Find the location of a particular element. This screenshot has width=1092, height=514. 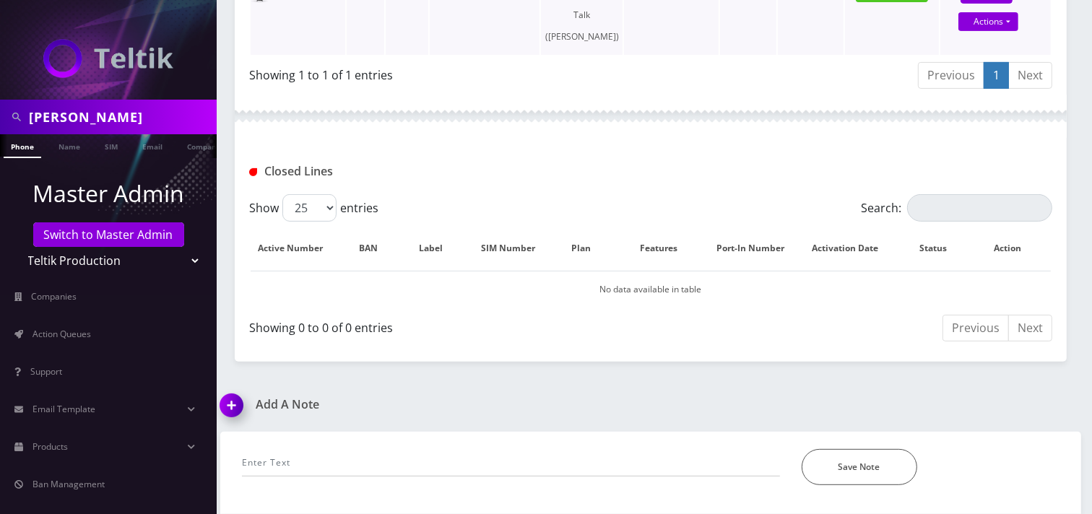

button: Save Note is located at coordinates (860, 467).